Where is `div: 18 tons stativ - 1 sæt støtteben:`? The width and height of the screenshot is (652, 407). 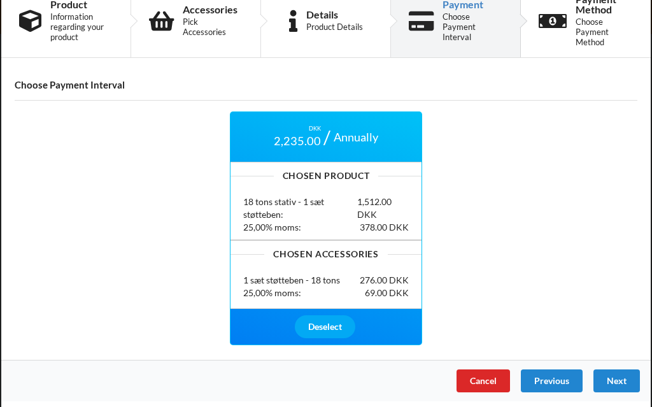 div: 18 tons stativ - 1 sæt støtteben: is located at coordinates (300, 208).